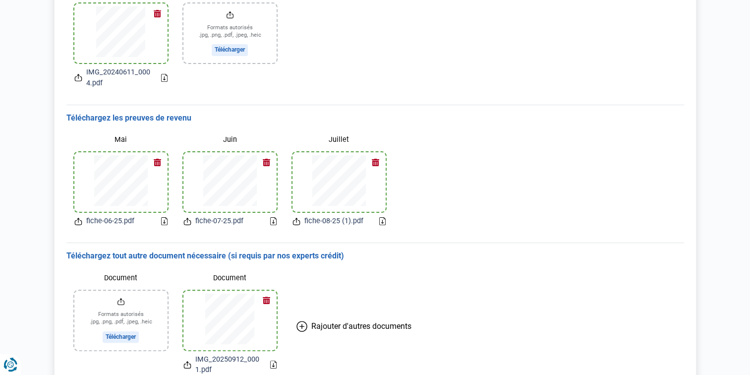  Describe the element at coordinates (375, 118) in the screenshot. I see `h3: Téléchargez les preuves de revenu` at that location.